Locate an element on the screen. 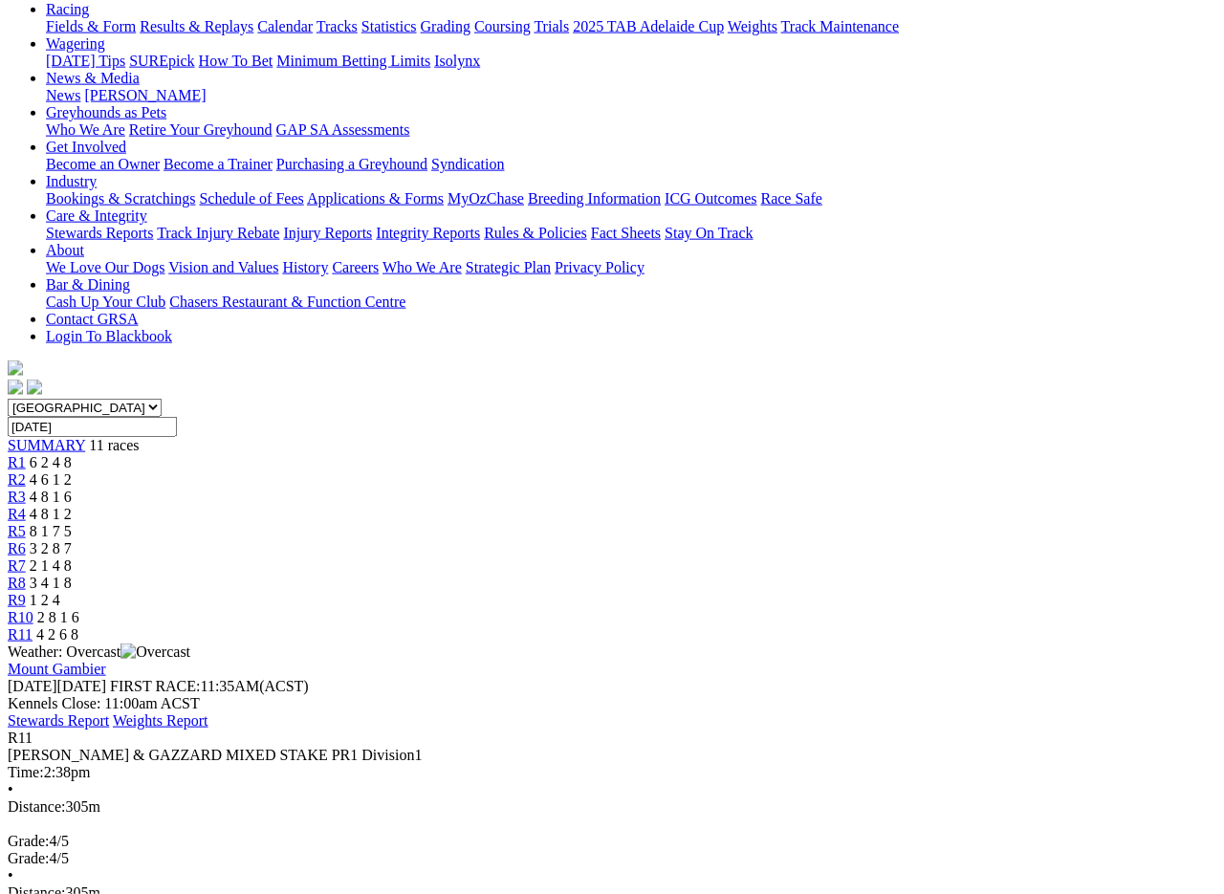 The width and height of the screenshot is (1224, 894). a: SUREpick is located at coordinates (162, 60).